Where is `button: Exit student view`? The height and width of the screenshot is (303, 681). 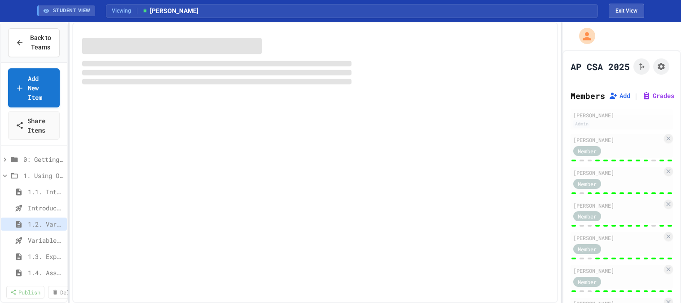
button: Exit student view is located at coordinates (627, 11).